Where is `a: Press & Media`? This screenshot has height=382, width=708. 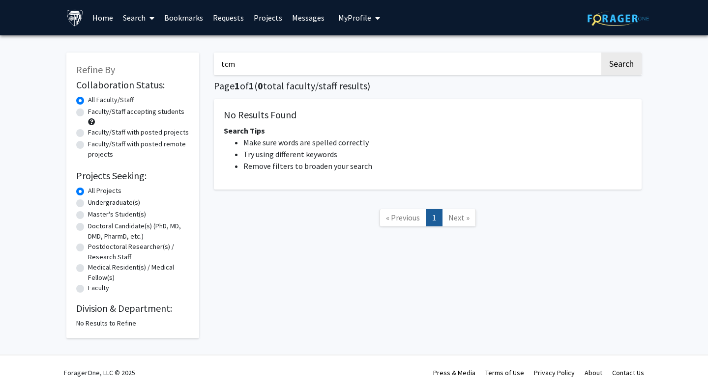
a: Press & Media is located at coordinates (454, 373).